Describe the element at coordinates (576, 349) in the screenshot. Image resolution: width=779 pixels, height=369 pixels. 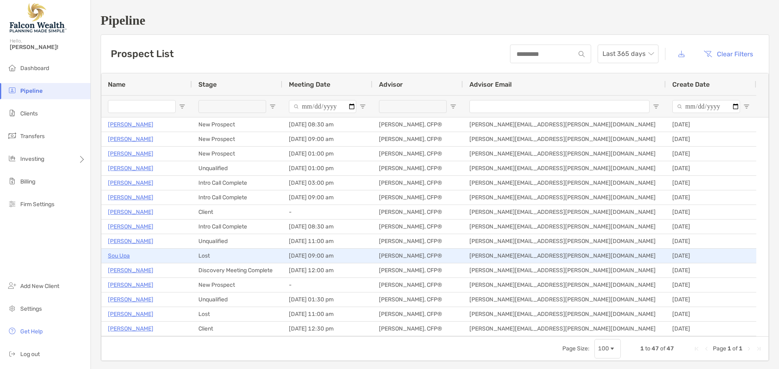
I see `div: Page Size:` at that location.